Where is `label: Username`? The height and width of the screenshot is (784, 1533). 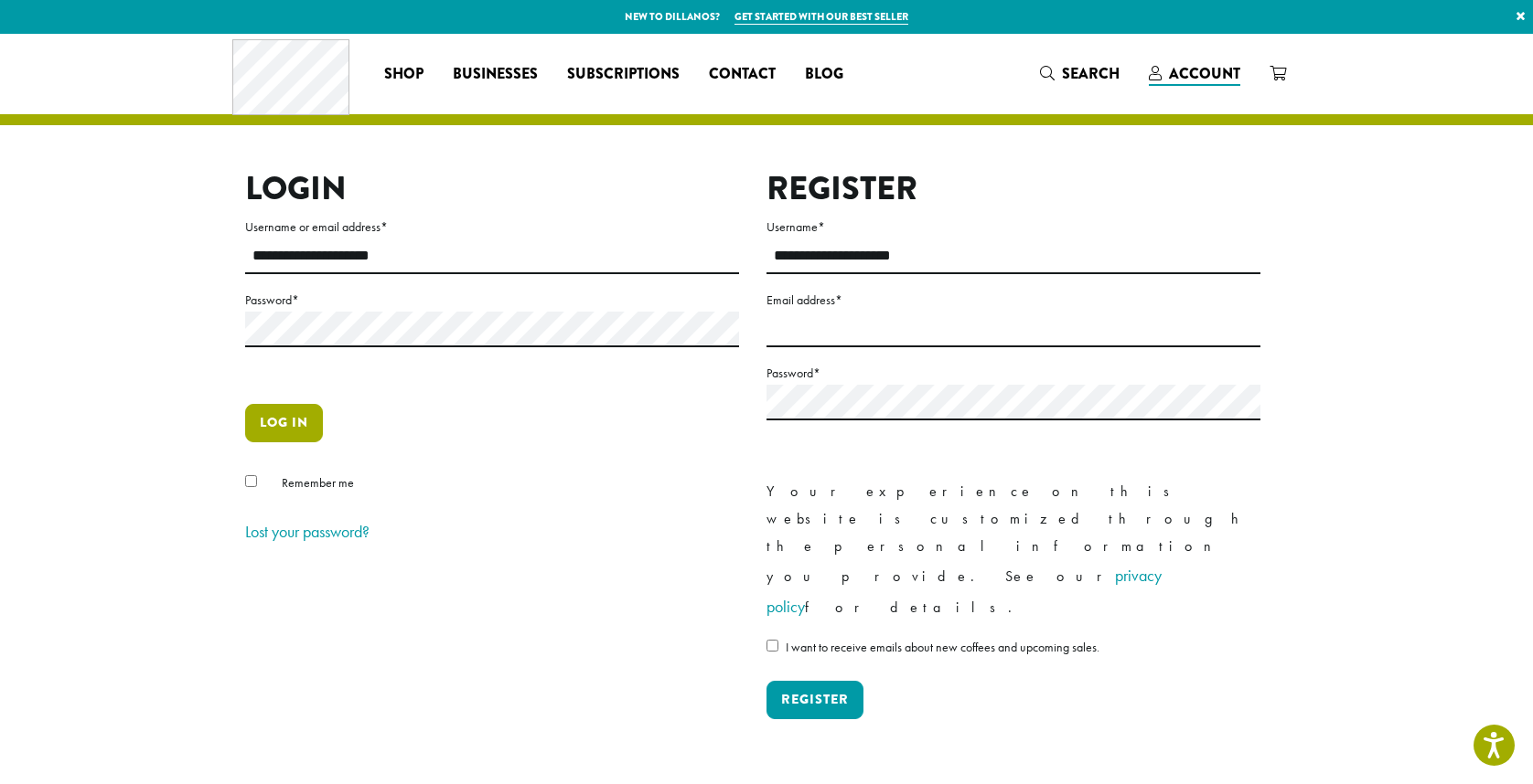
label: Username is located at coordinates (1013, 227).